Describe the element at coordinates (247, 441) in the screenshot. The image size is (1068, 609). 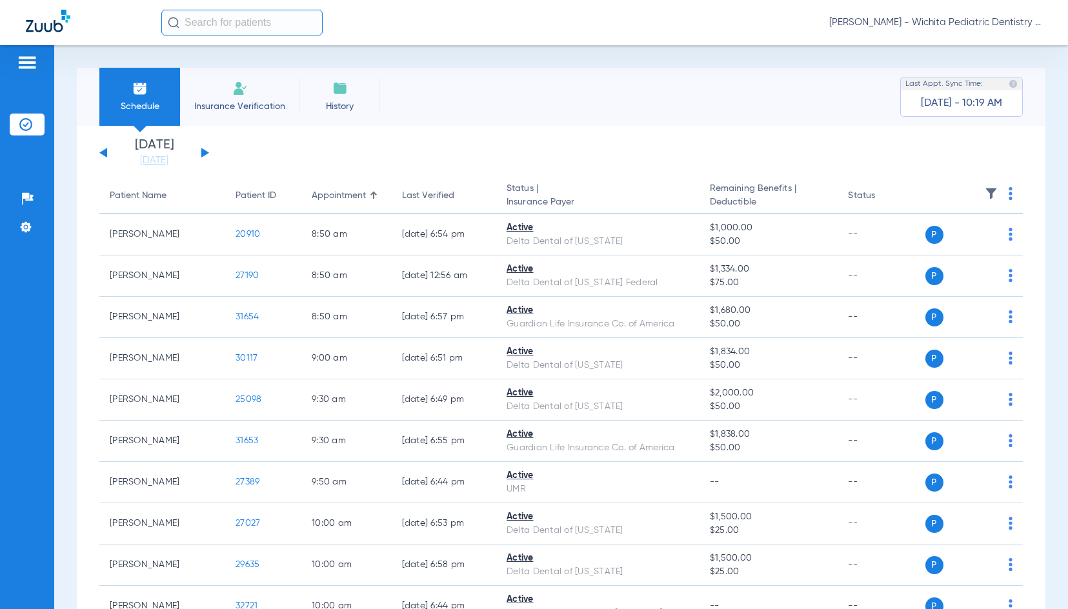
I see `span: 31653` at that location.